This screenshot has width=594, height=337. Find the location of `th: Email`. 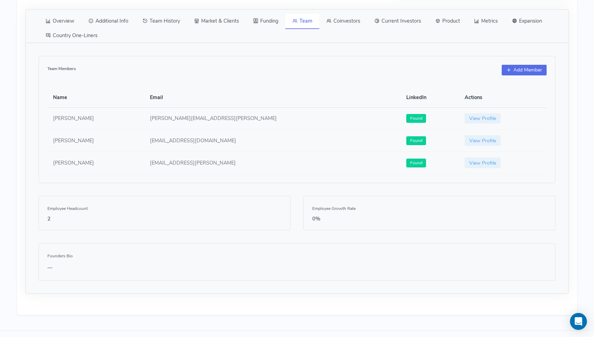

th: Email is located at coordinates (272, 98).